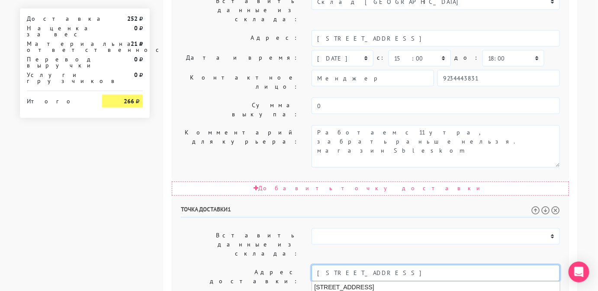 This screenshot has width=598, height=291. I want to click on label: Дата и время:, so click(240, 58).